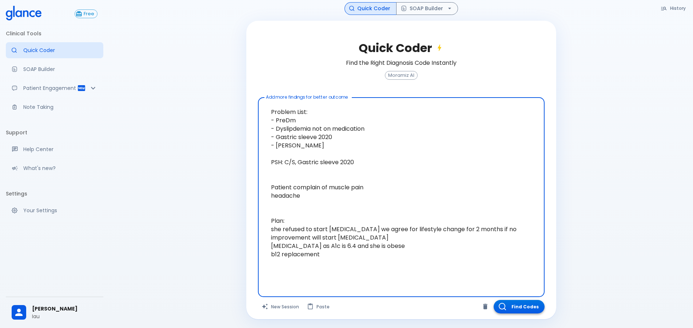 This screenshot has width=693, height=328. I want to click on button: History, so click(673, 8).